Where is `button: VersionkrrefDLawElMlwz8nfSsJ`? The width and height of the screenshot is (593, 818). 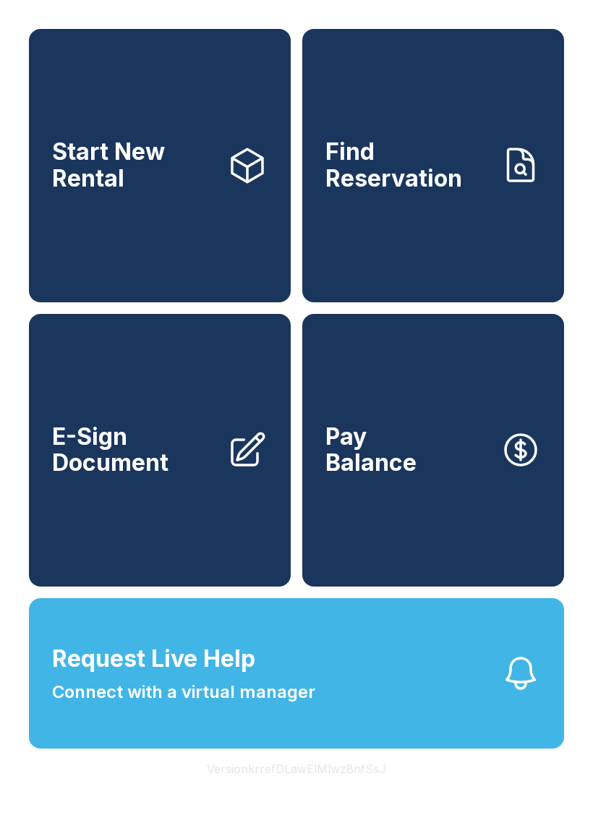
button: VersionkrrefDLawElMlwz8nfSsJ is located at coordinates (297, 769).